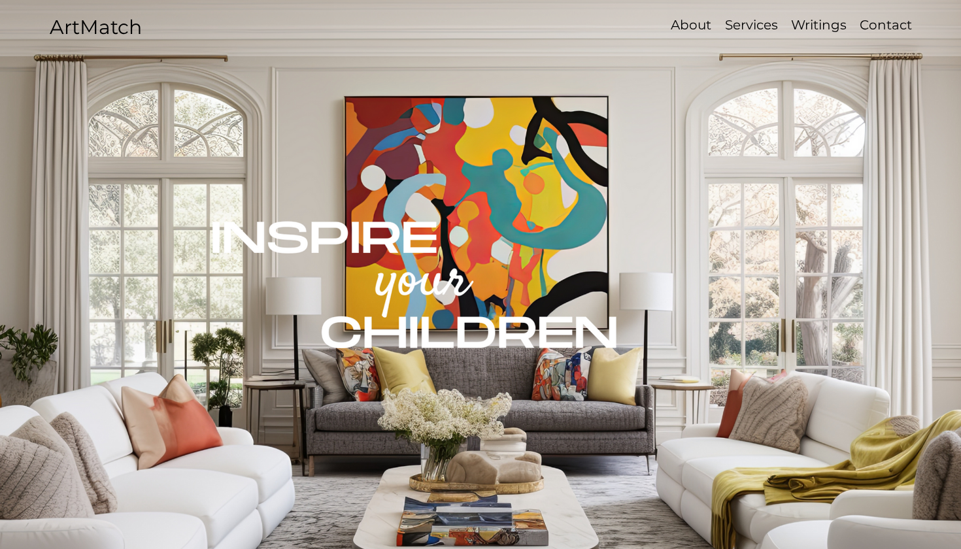 This screenshot has width=961, height=549. Describe the element at coordinates (751, 25) in the screenshot. I see `a: Services` at that location.